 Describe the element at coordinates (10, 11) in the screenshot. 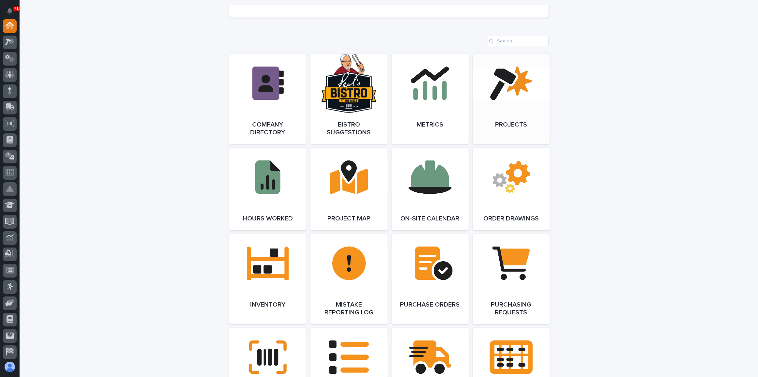

I see `button: Notifications` at that location.